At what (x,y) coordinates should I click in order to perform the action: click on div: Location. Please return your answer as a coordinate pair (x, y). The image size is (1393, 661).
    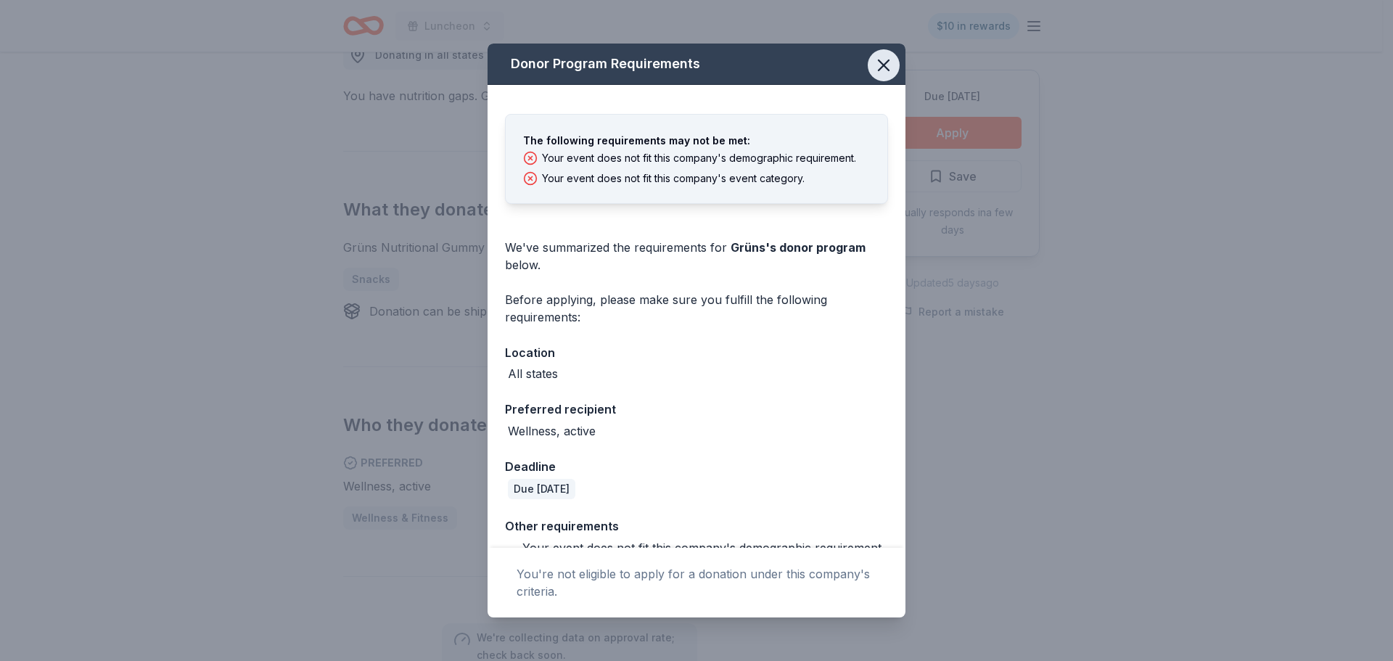
    Looking at the image, I should click on (697, 353).